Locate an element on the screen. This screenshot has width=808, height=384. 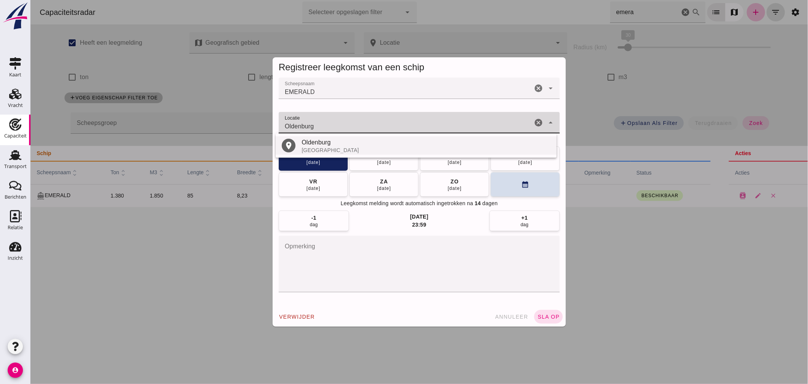
span: verwijder is located at coordinates (266, 317).